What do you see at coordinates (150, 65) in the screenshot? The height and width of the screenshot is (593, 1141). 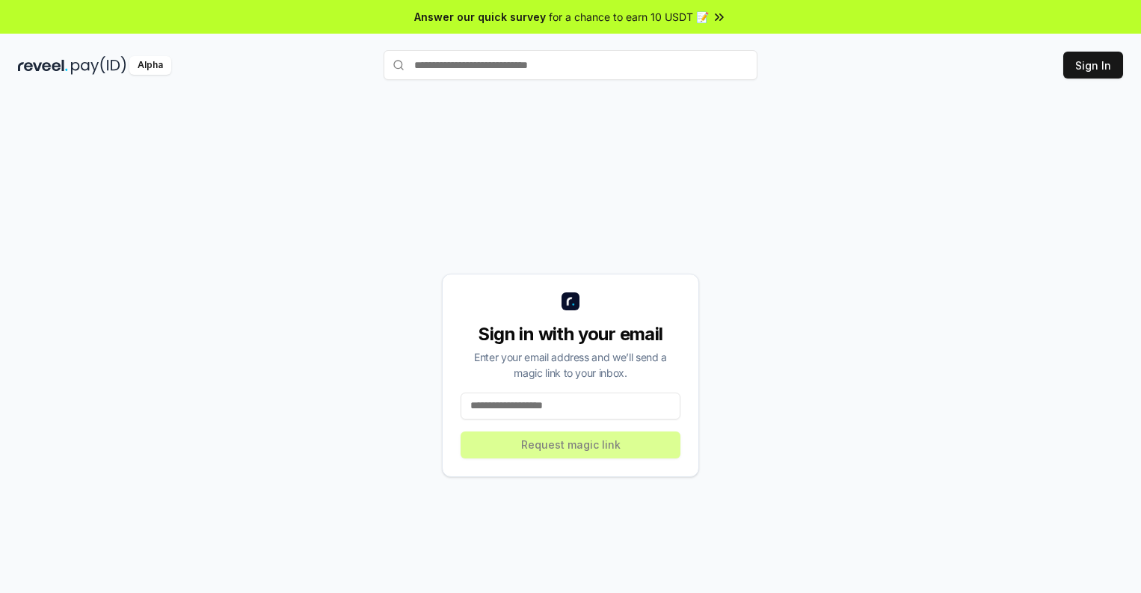 I see `div: Alpha` at bounding box center [150, 65].